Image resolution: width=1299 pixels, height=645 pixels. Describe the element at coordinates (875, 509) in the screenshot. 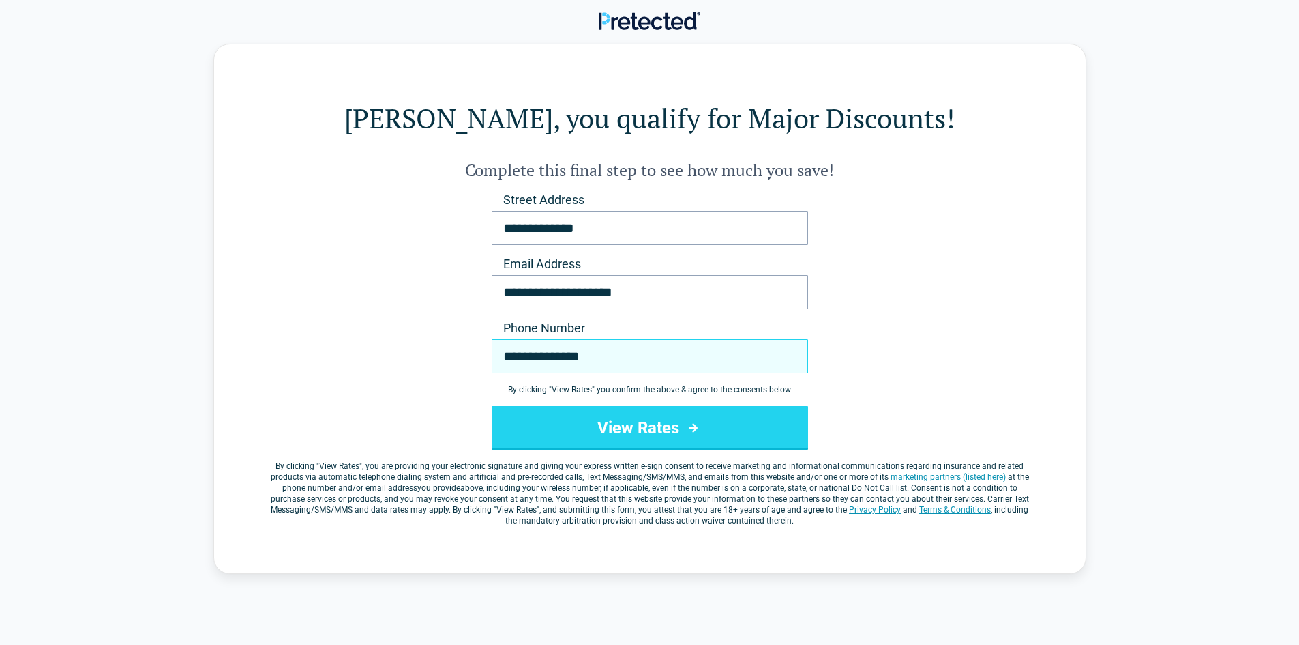

I see `a: Privacy Policy` at that location.